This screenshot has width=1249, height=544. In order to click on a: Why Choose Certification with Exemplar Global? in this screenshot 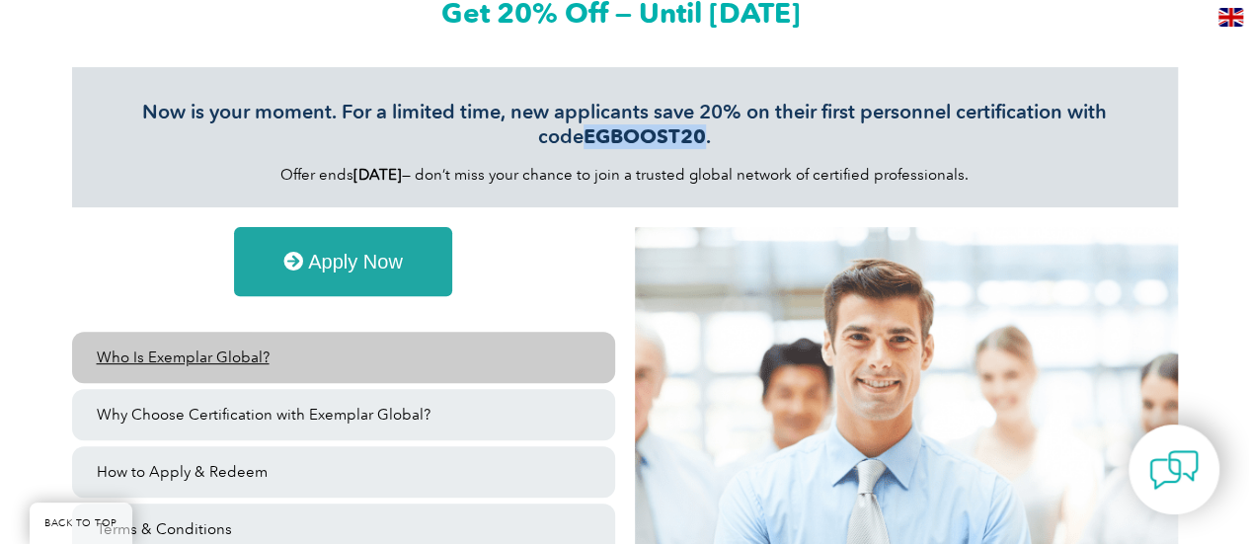, I will do `click(344, 415)`.